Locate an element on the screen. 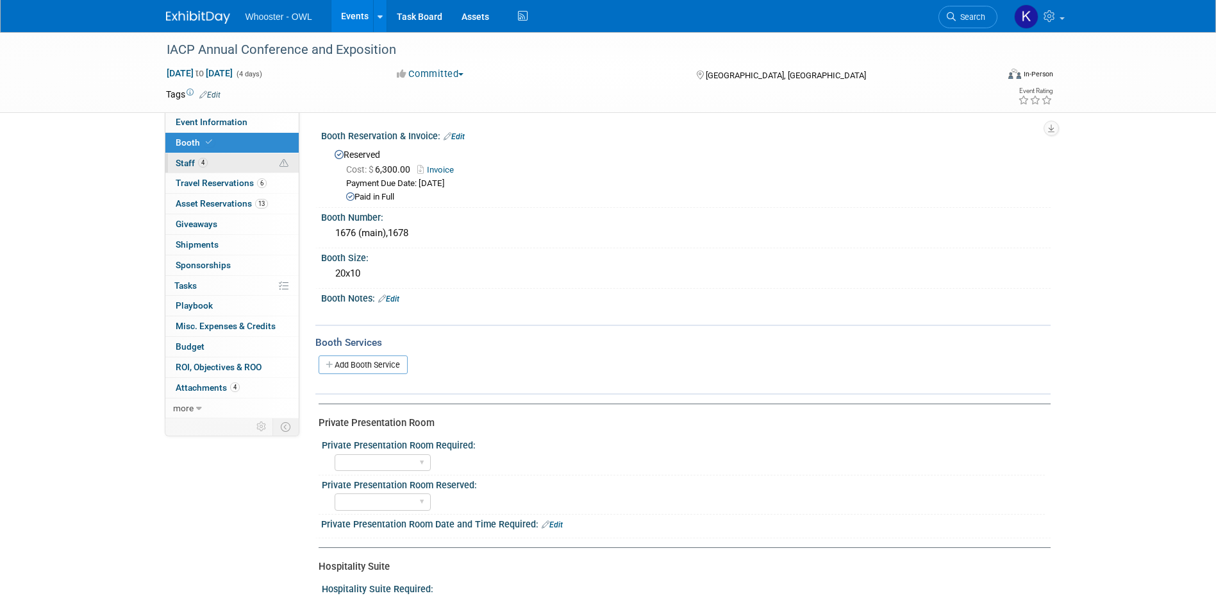 The width and height of the screenshot is (1216, 598). span: Potential Scheduling Conflict -- at least one attendee is tagged in another overlapping event. is located at coordinates (284, 164).